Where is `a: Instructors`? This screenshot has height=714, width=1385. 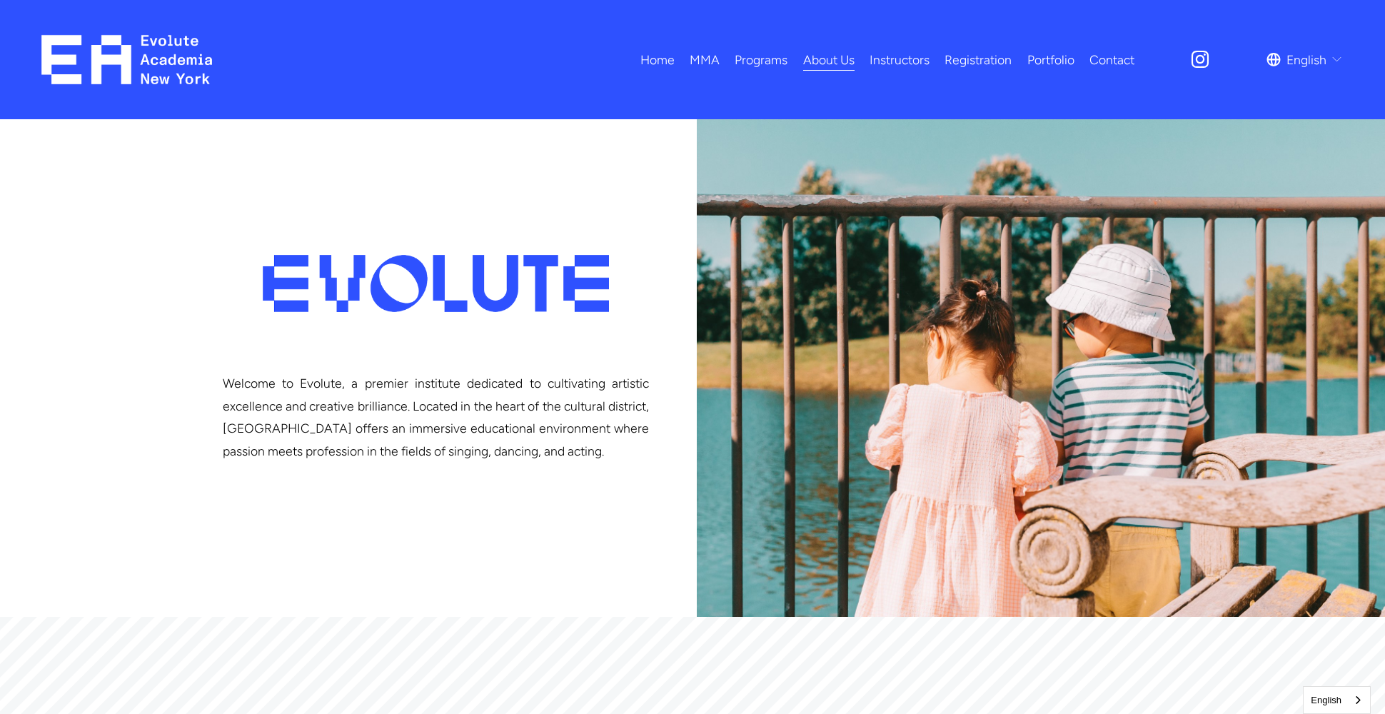 a: Instructors is located at coordinates (900, 59).